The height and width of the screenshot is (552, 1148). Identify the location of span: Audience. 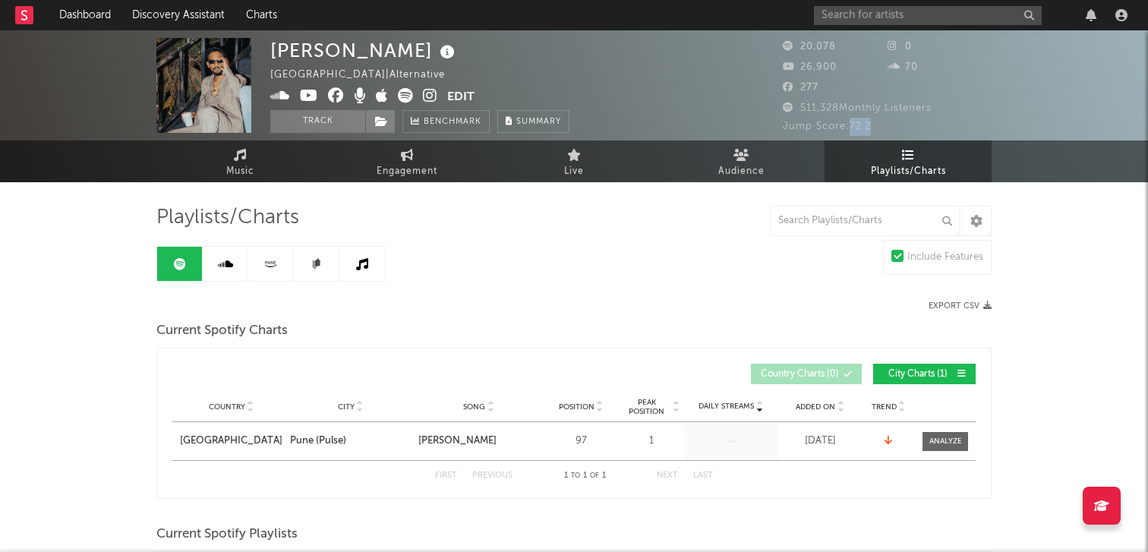
(741, 172).